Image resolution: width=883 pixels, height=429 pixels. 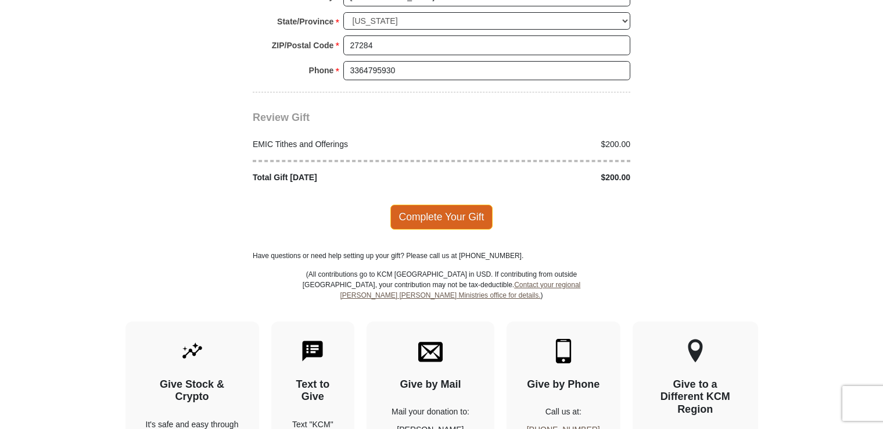 I want to click on img: envelope.svg, so click(x=430, y=351).